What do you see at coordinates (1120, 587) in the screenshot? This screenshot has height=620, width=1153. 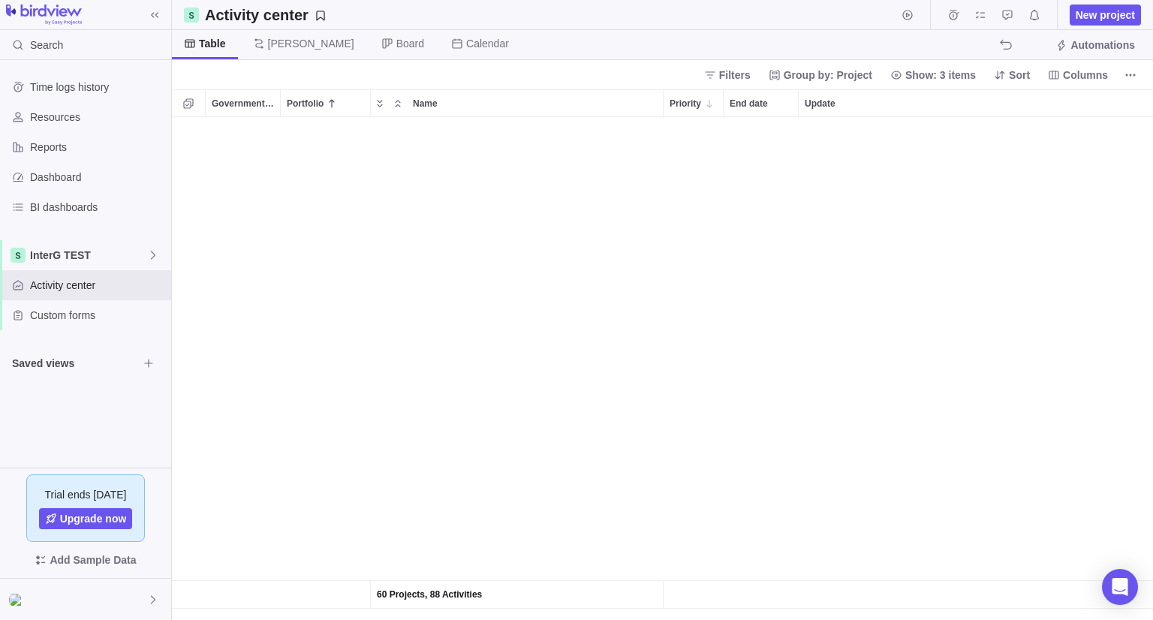 I see `div: Open Intercom Messenger` at bounding box center [1120, 587].